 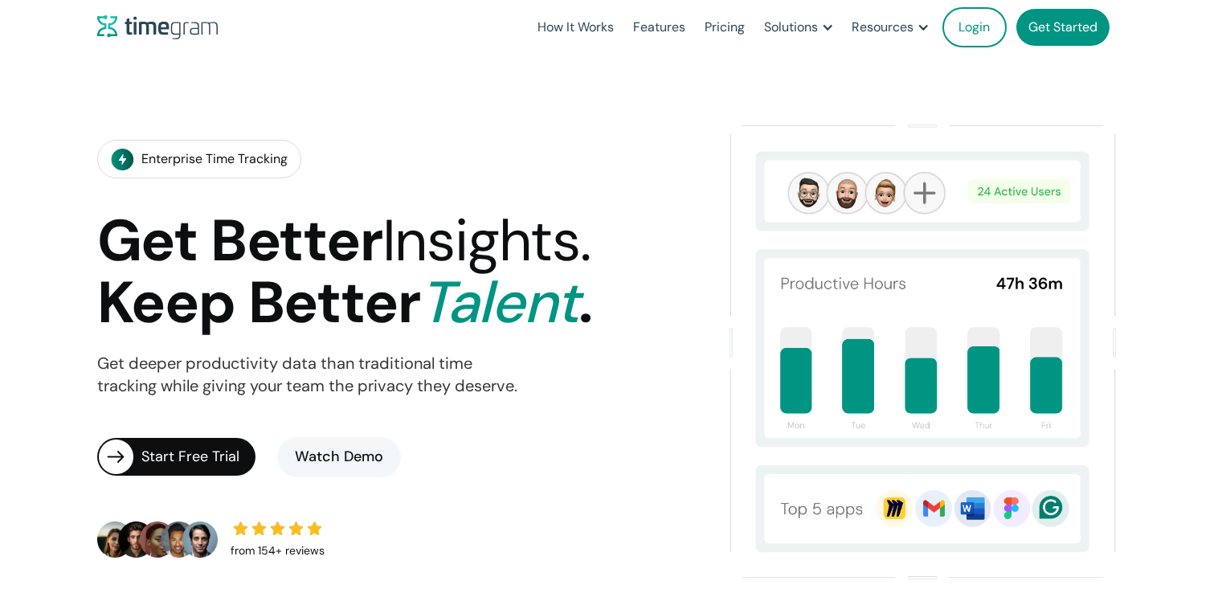 What do you see at coordinates (277, 551) in the screenshot?
I see `div: from 154+ reviews` at bounding box center [277, 551].